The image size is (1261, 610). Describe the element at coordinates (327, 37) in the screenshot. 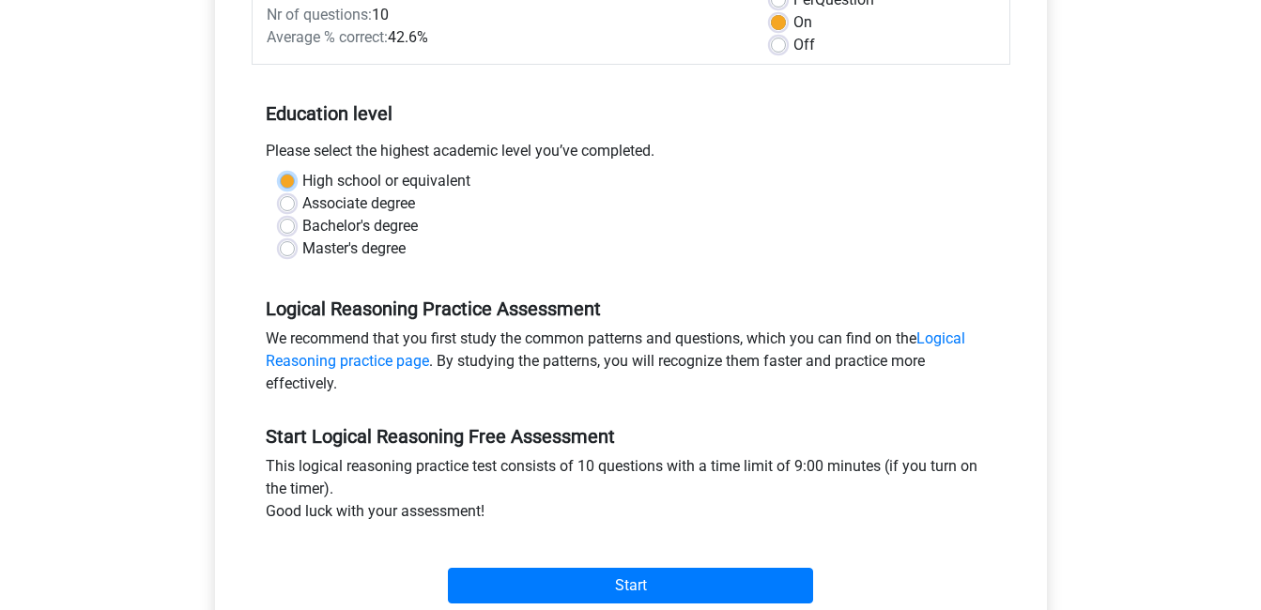

I see `span: Average % correct:` at that location.